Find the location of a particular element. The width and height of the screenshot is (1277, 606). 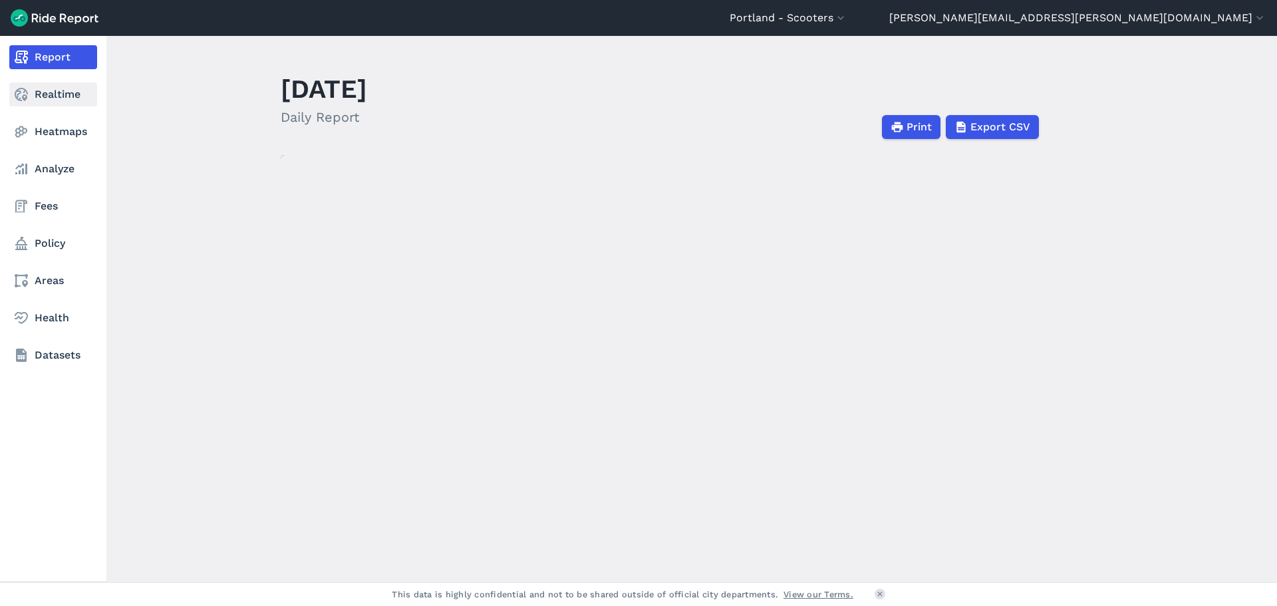

a: View our Terms. is located at coordinates (818, 594).